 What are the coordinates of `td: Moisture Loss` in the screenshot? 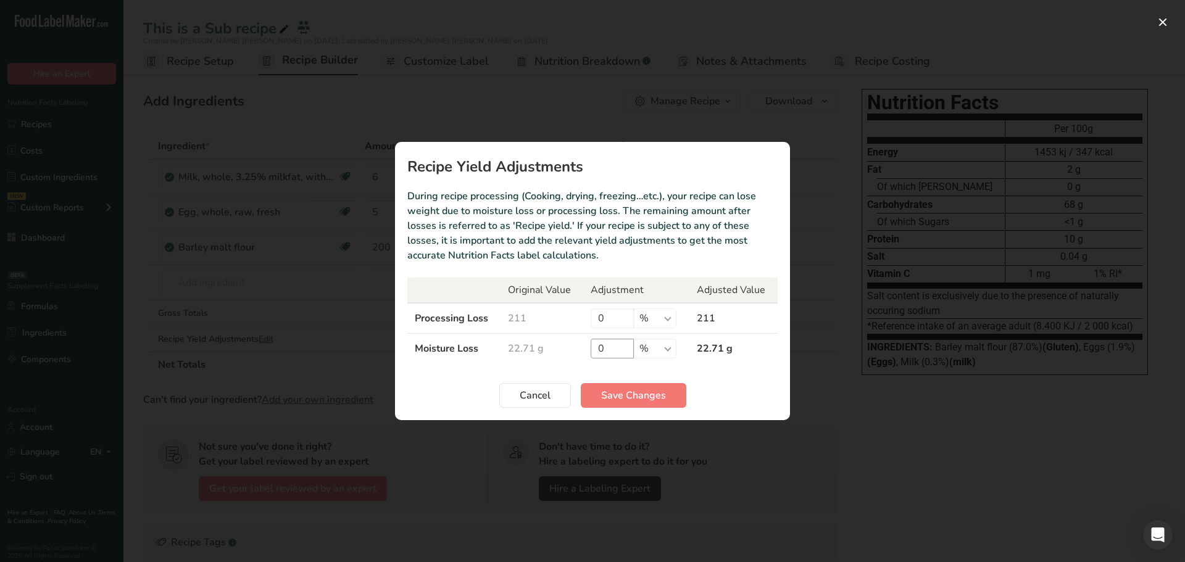 It's located at (454, 349).